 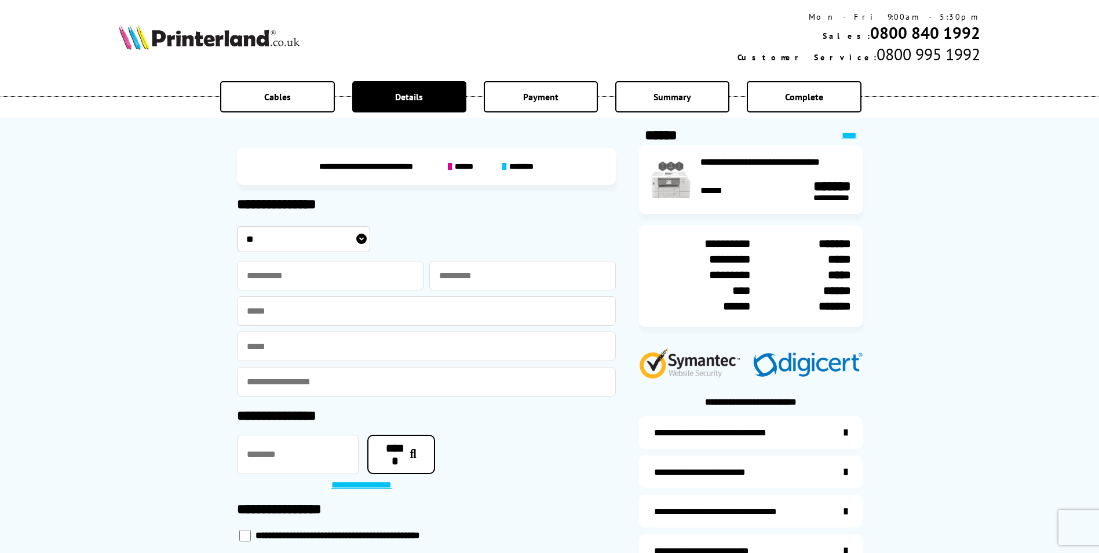 I want to click on span: Summary, so click(x=672, y=97).